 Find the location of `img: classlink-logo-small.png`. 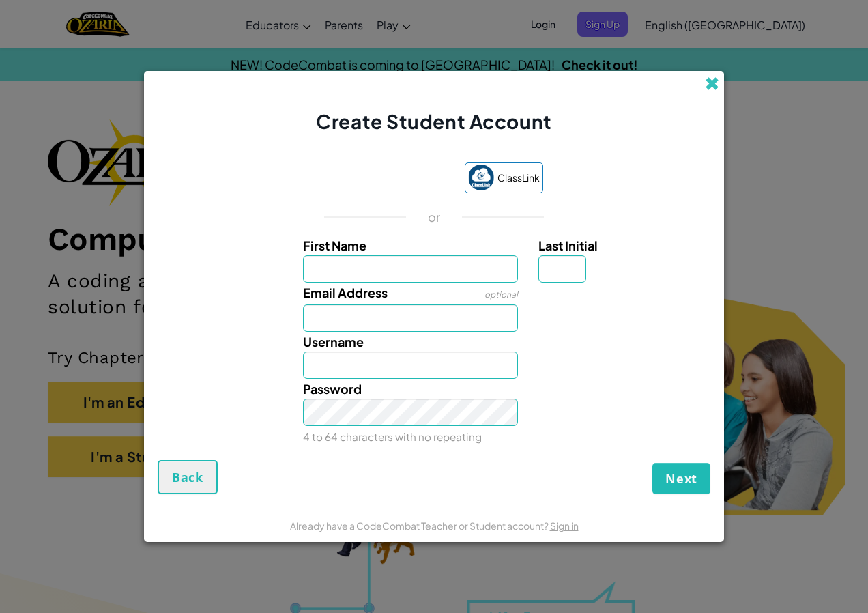

img: classlink-logo-small.png is located at coordinates (481, 177).